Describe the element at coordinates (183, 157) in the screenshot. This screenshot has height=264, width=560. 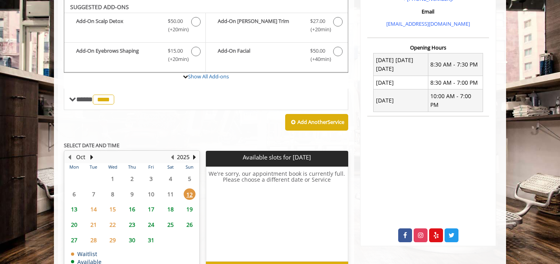
I see `button: 2025` at that location.